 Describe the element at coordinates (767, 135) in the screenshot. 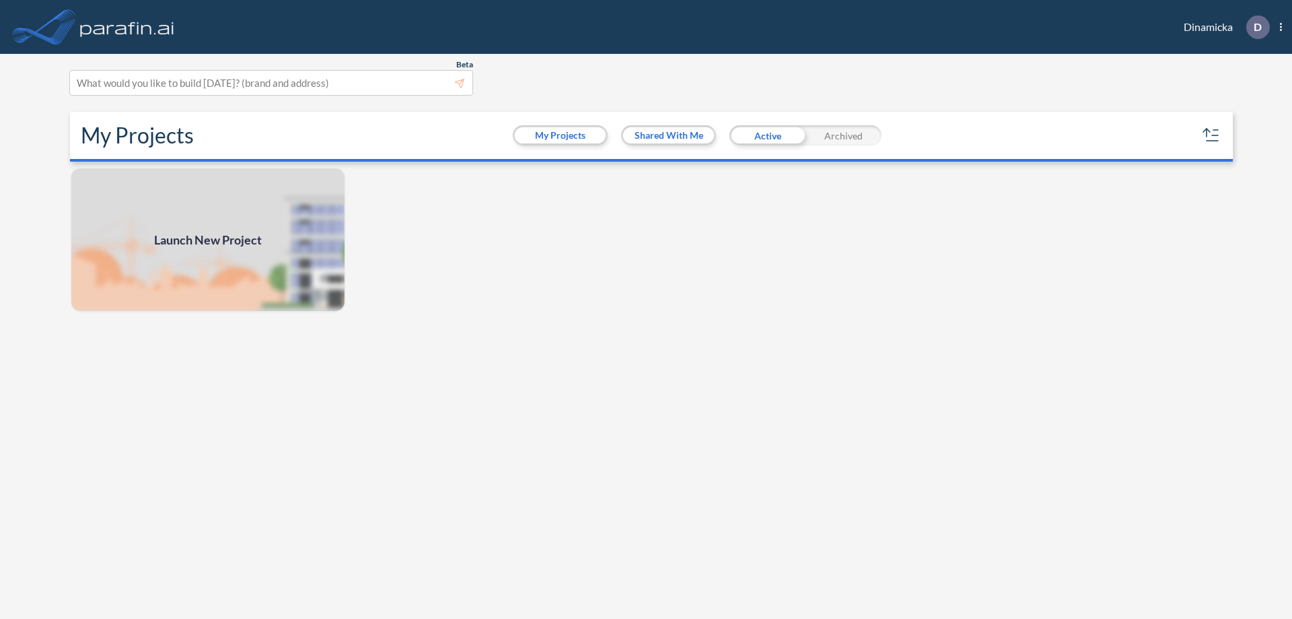

I see `div: Active` at that location.